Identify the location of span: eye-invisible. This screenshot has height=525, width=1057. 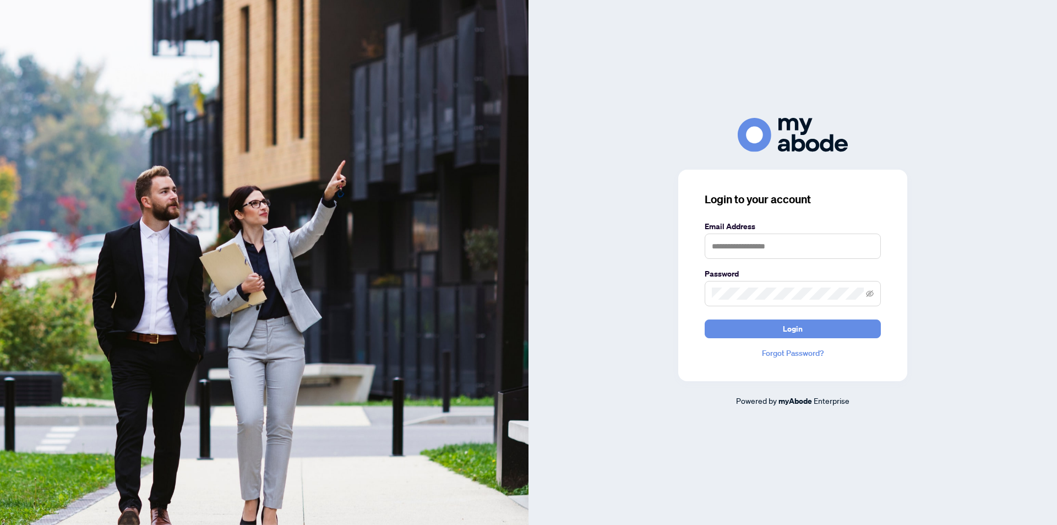
(870, 294).